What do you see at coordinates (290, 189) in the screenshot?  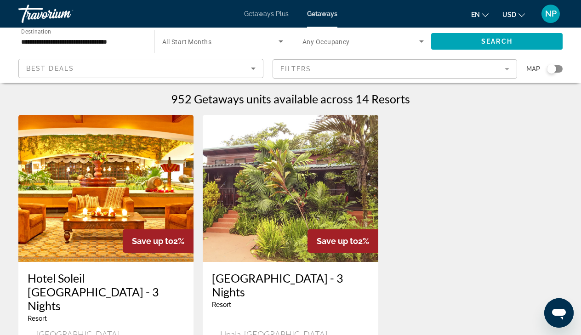 I see `img: DF95E01X.jpg` at bounding box center [290, 189].